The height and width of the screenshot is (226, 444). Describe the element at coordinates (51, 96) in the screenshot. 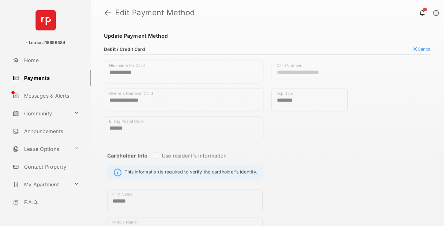

I see `a: Messages & Alerts` at that location.